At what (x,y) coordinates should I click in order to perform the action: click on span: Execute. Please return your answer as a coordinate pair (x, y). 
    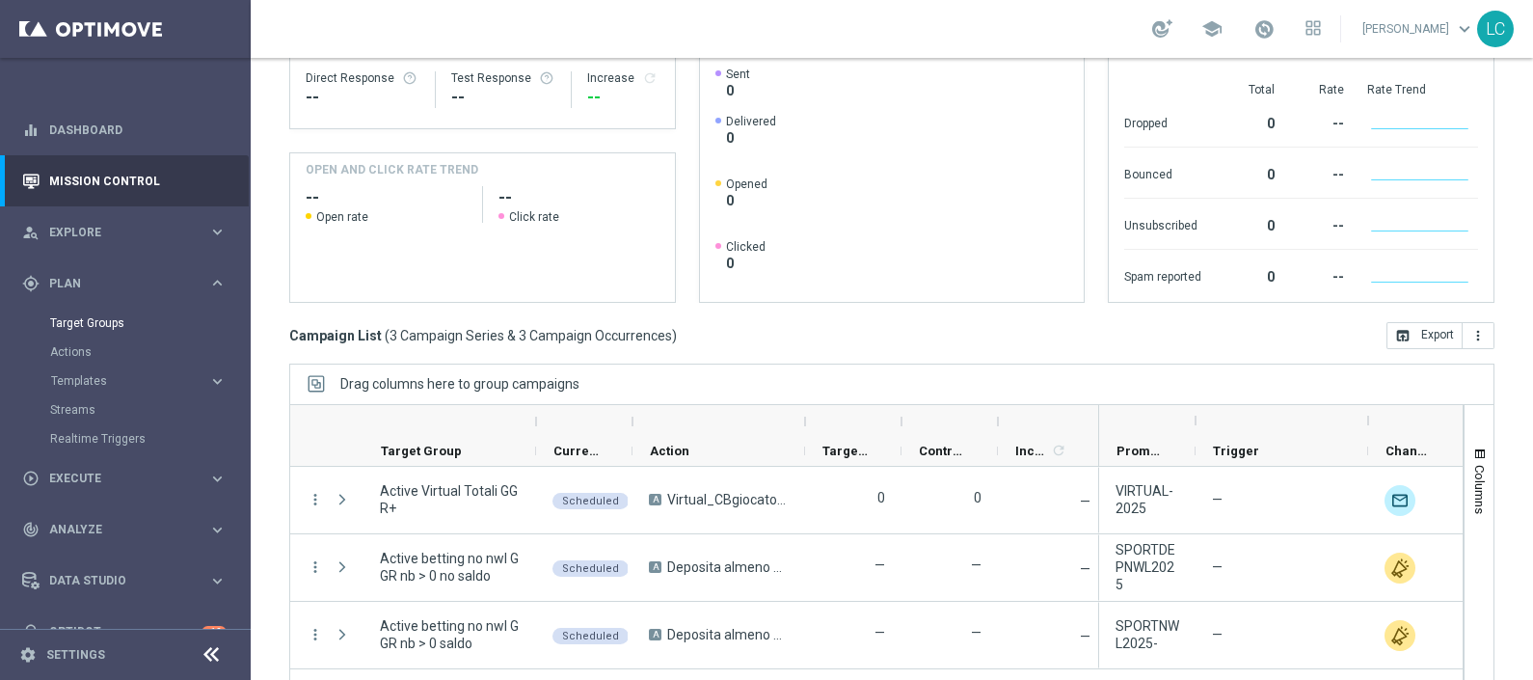
    Looking at the image, I should click on (128, 478).